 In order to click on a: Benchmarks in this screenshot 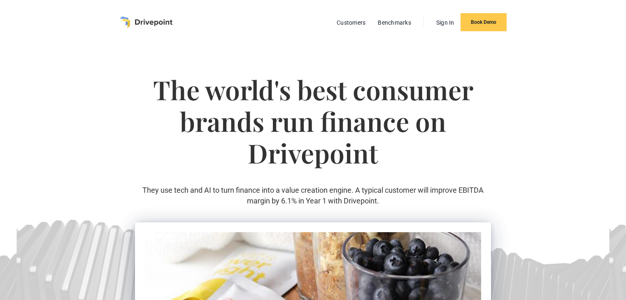, I will do `click(394, 23)`.